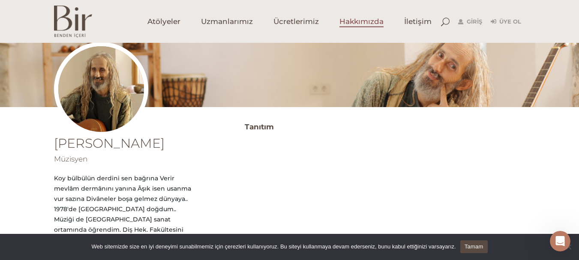 This screenshot has width=579, height=260. Describe the element at coordinates (470, 22) in the screenshot. I see `a: Giriş` at that location.